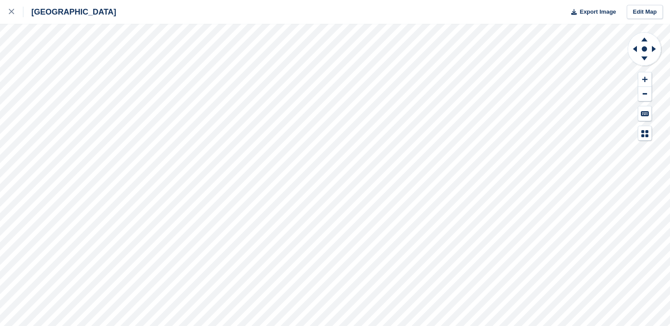  Describe the element at coordinates (645, 94) in the screenshot. I see `button: Zoom Out` at that location.